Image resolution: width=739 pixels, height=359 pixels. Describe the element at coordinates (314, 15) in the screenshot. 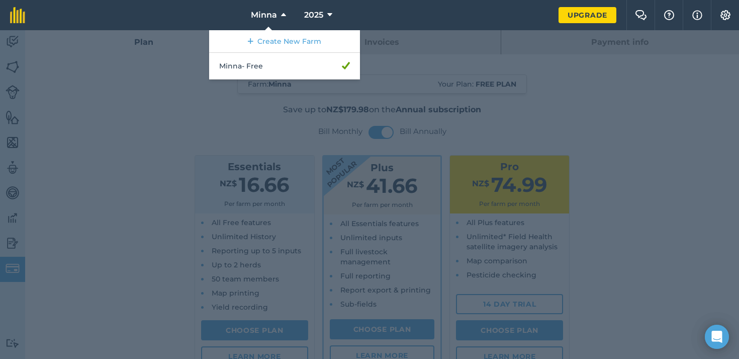

I see `span: 2025` at that location.